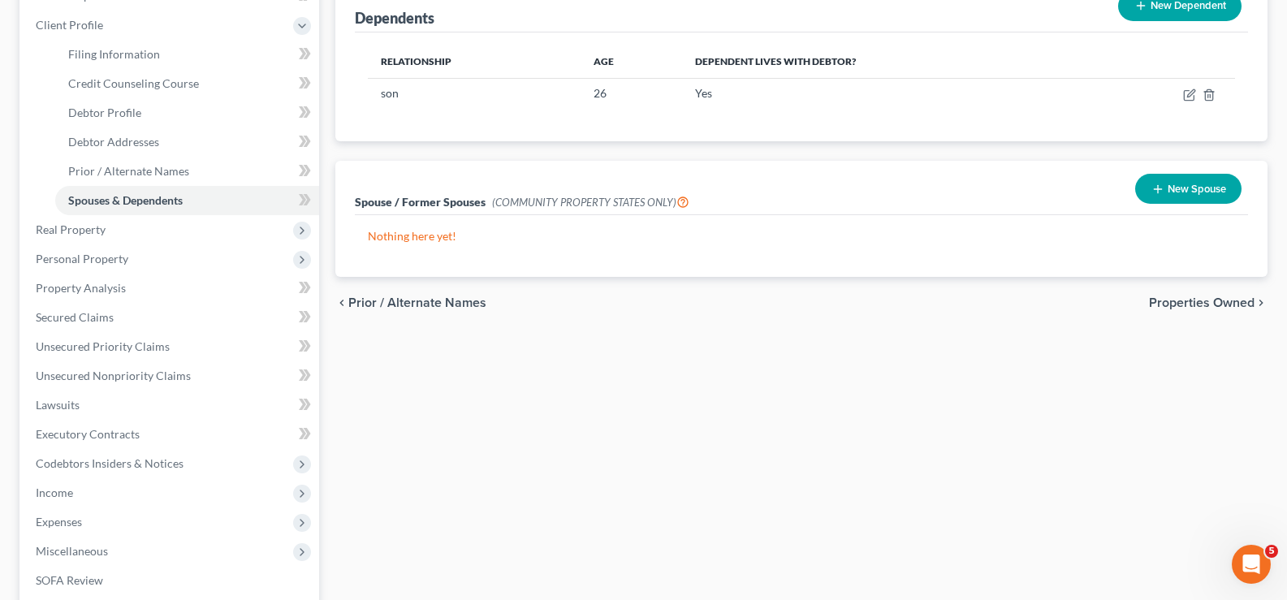  What do you see at coordinates (270, 22) in the screenshot?
I see `button: Home` at bounding box center [270, 22].